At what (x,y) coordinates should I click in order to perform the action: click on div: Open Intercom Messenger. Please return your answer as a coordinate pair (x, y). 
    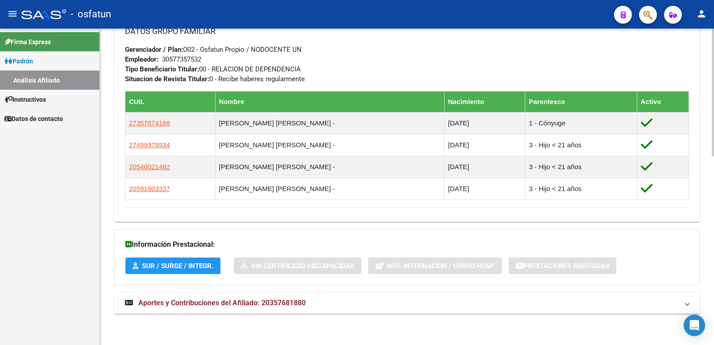
    Looking at the image, I should click on (694, 325).